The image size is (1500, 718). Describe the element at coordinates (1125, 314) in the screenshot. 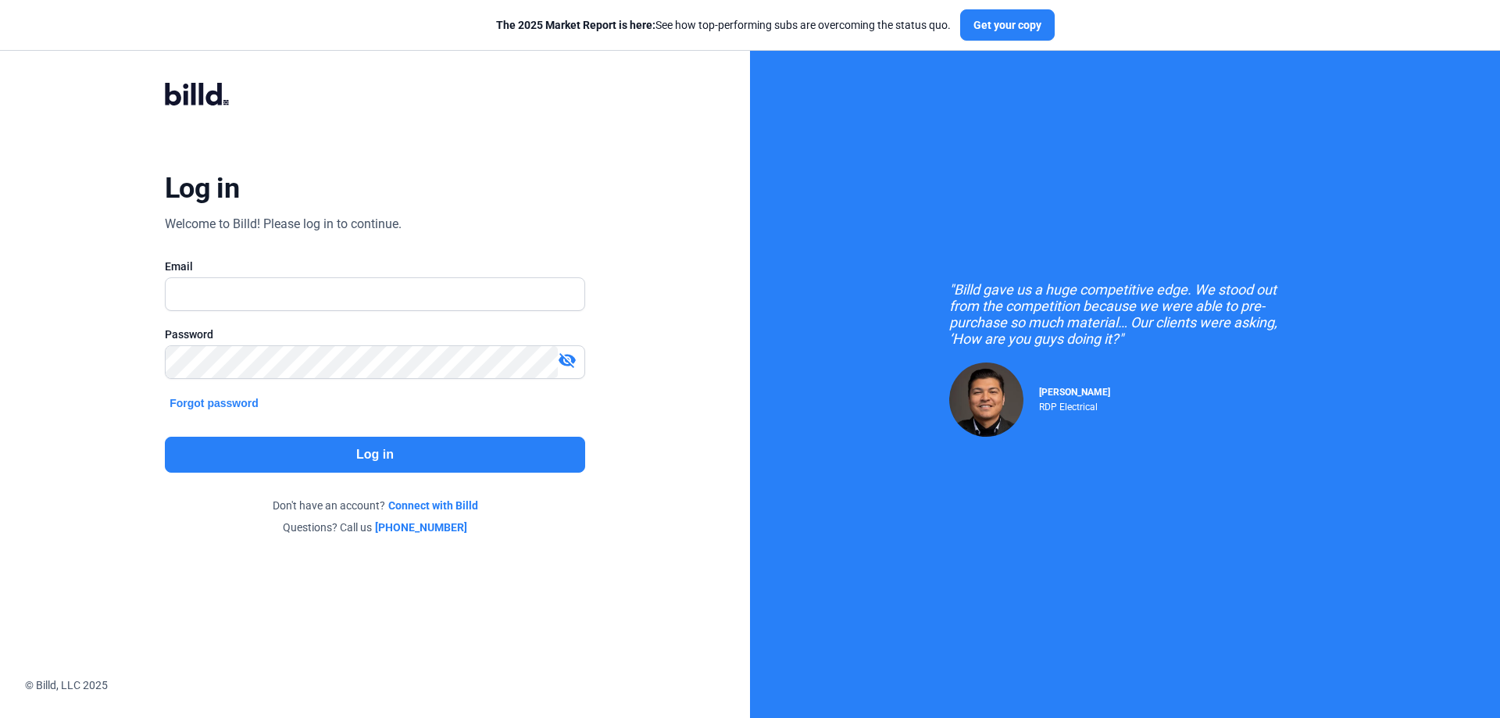

I see `div: "Billd gave us a huge competitive edge. We stood out from the competition because we were able to...` at that location.